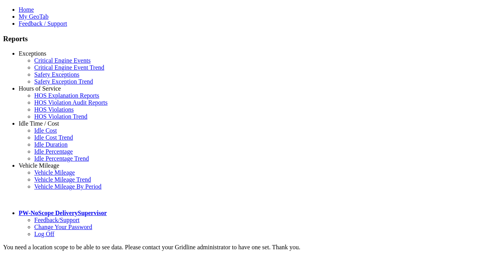  What do you see at coordinates (63, 213) in the screenshot?
I see `a: PW-NoScope DeliverySupervisor` at bounding box center [63, 213].